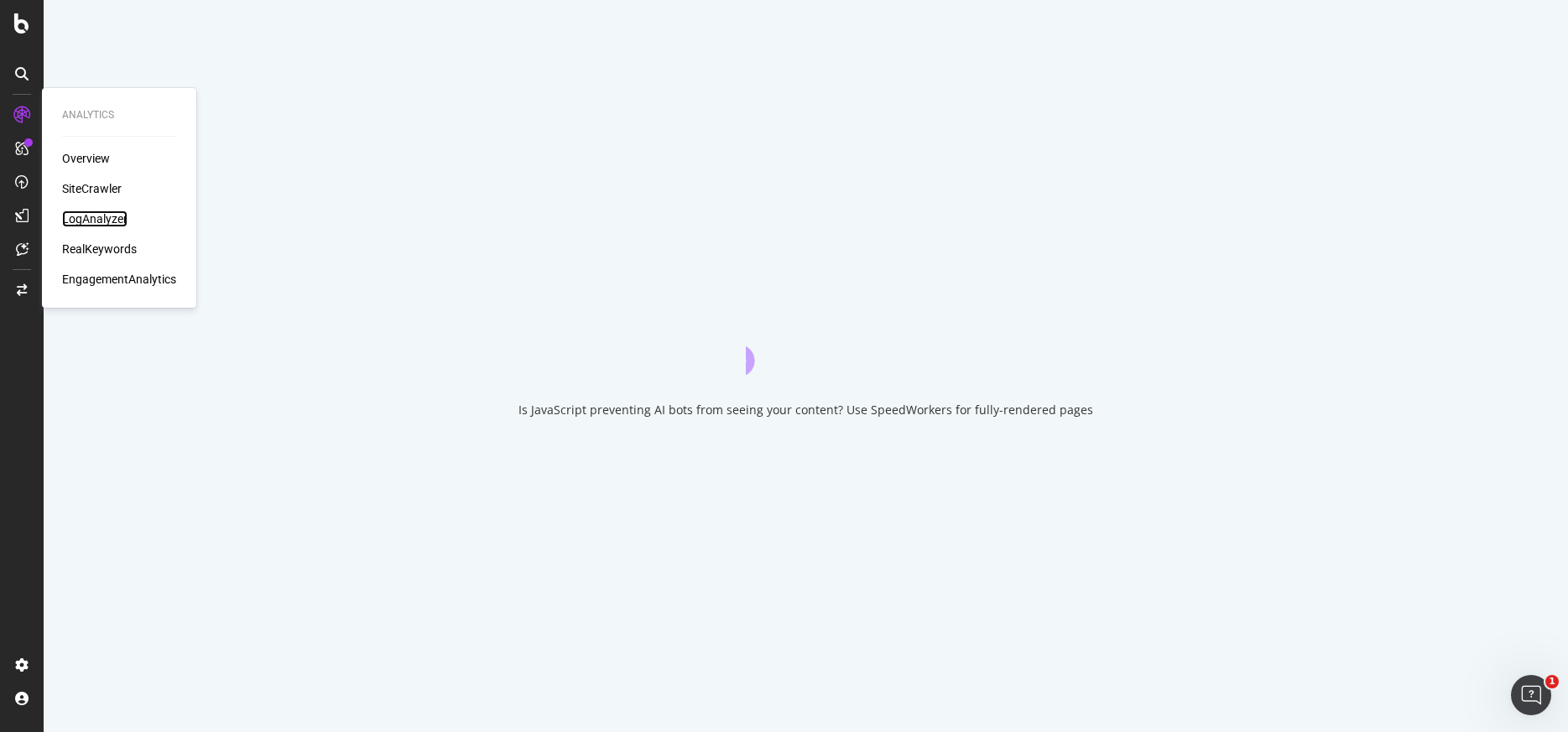  I want to click on div: RealKeywords, so click(99, 249).